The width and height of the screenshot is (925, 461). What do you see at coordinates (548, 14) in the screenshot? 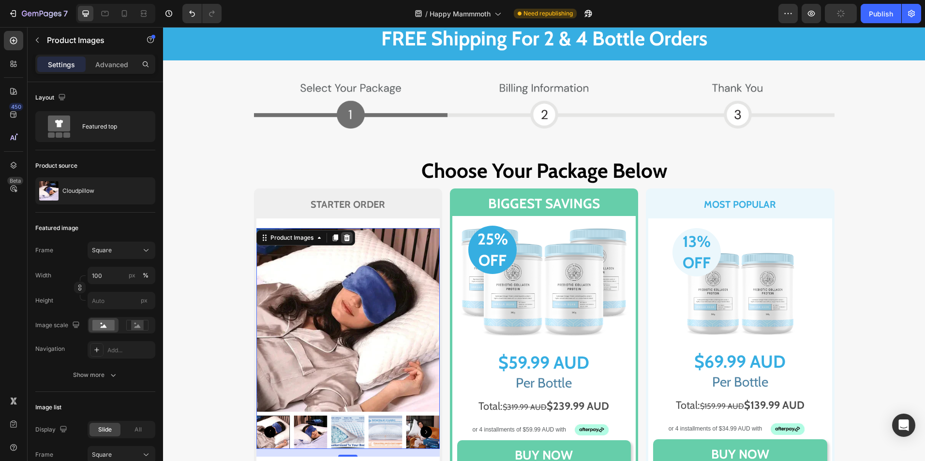
I see `span: Need republishing` at bounding box center [548, 14].